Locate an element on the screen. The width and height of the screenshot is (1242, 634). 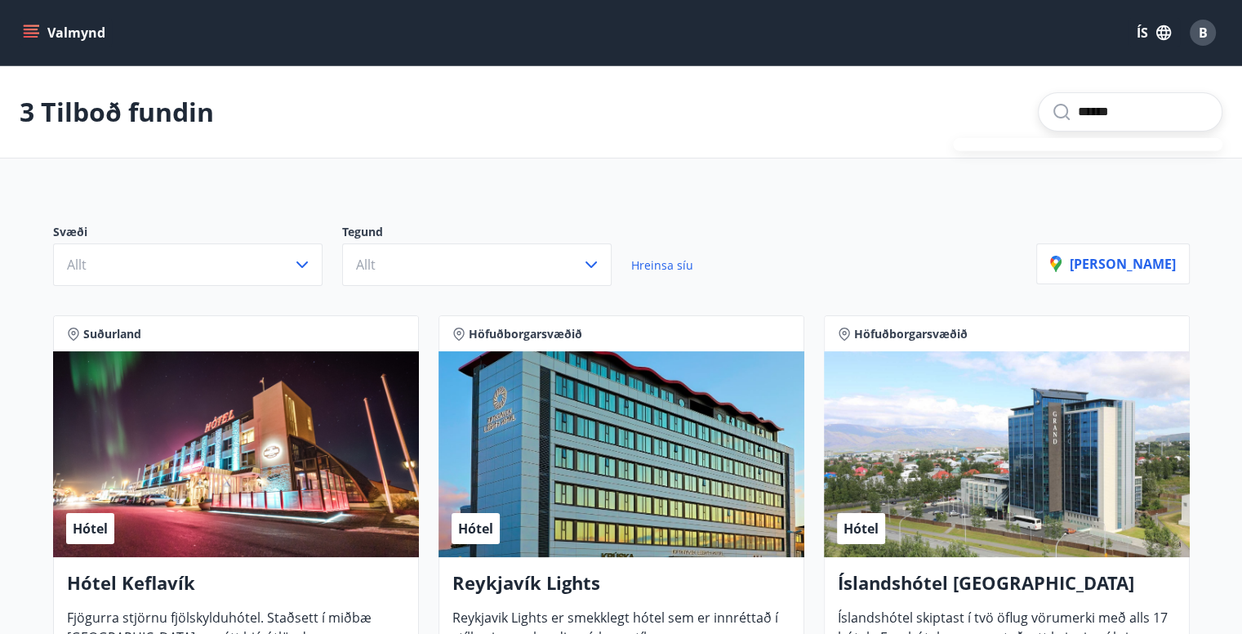
h4: Reykjavík Lights is located at coordinates (622, 589).